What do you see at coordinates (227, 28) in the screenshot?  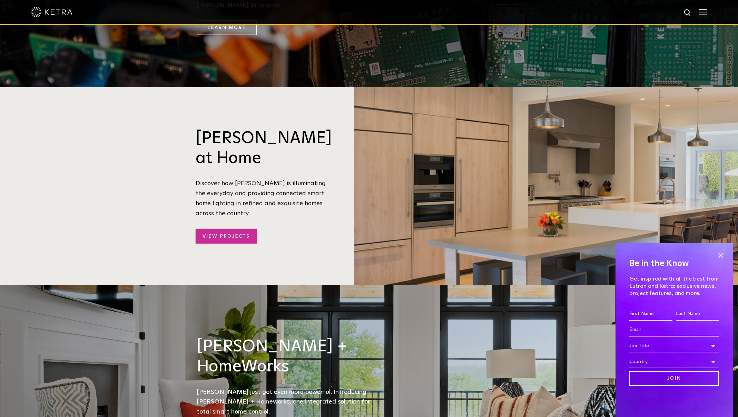 I see `a: Learn More` at bounding box center [227, 28].